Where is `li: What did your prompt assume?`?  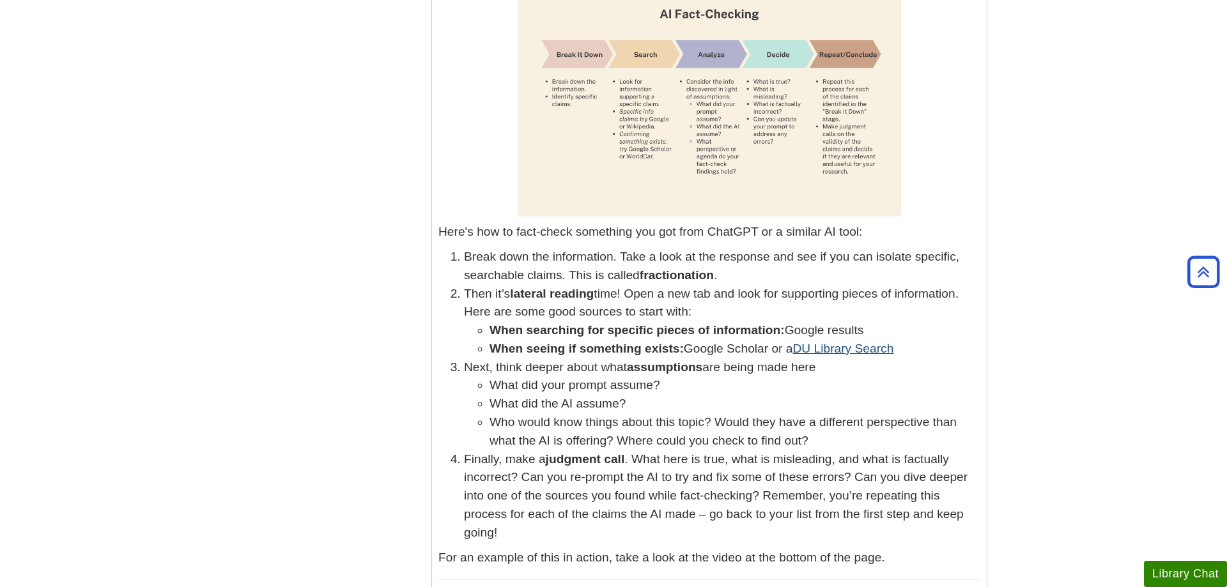 li: What did your prompt assume? is located at coordinates (735, 385).